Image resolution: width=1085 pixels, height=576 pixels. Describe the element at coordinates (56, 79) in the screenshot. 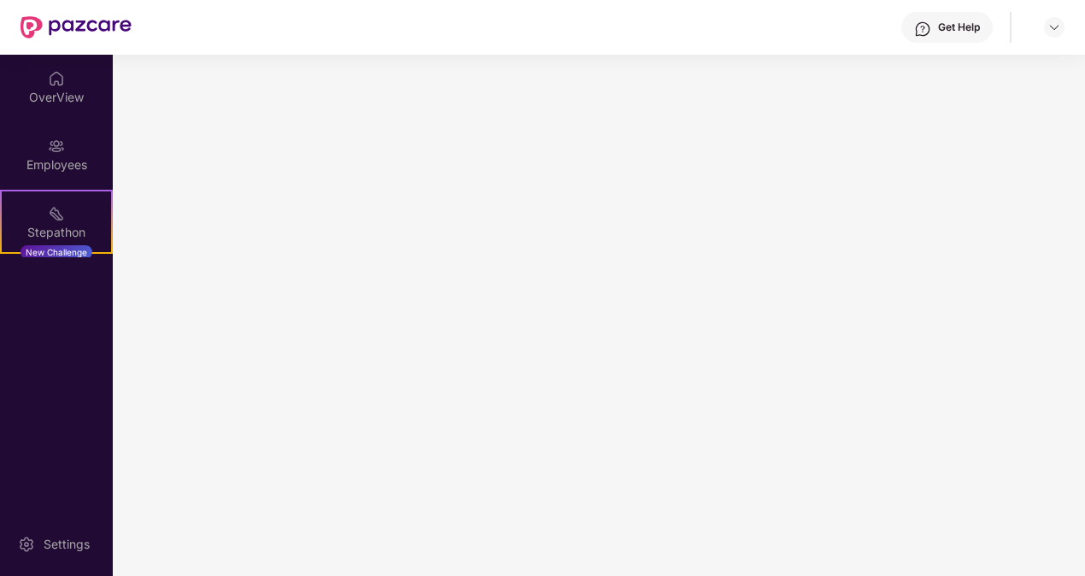

I see `img: svg+xml;base64,PHN2ZyBpZD0iSG9tZSIgeG1sbnM9Imh0dHA6Ly93d3cudzMub3JnLzIwMDAvc3ZnIiB3aWR0aD0iMjAiIG...` at that location.